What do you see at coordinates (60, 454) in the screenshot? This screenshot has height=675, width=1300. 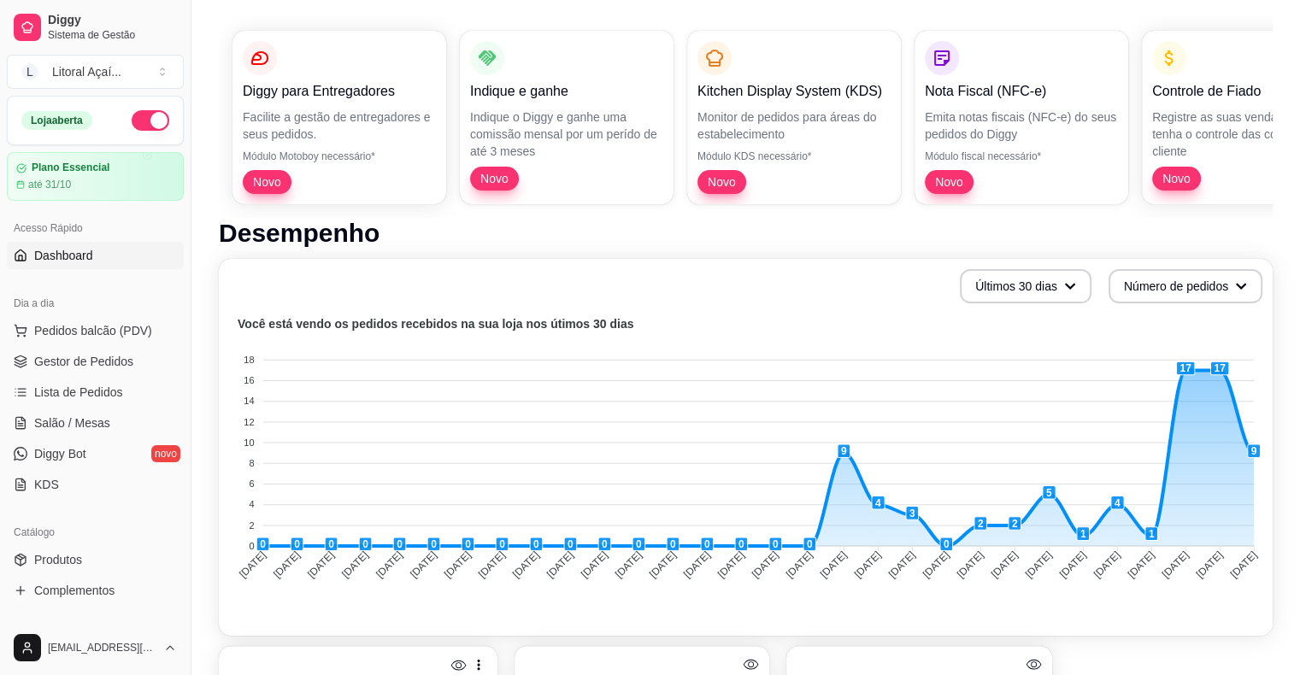 I see `span: Diggy Bot` at bounding box center [60, 454].